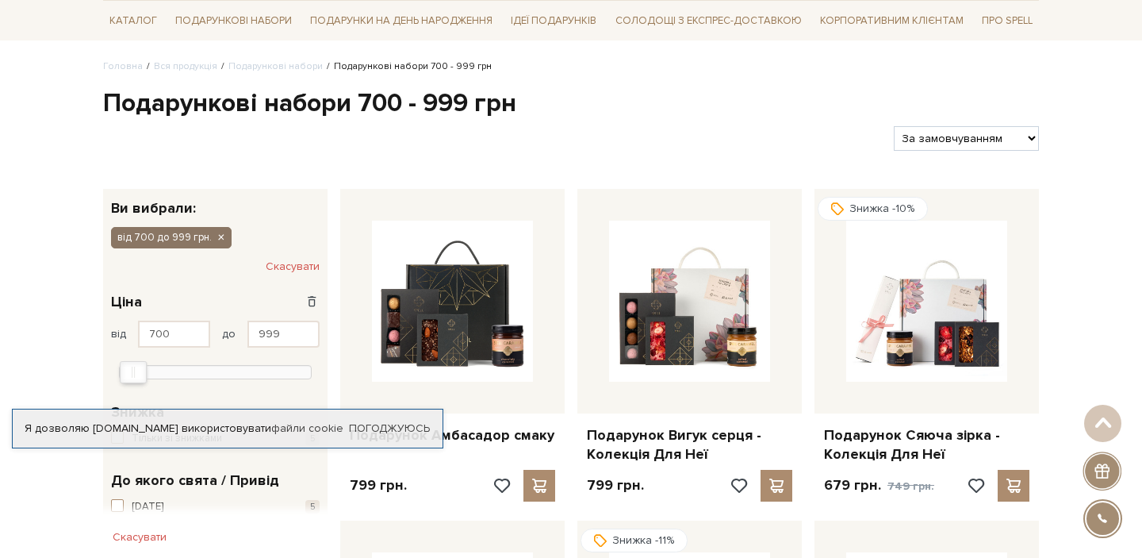 The image size is (1142, 558). I want to click on a: Подарунок Амбасадор смаку, so click(452, 435).